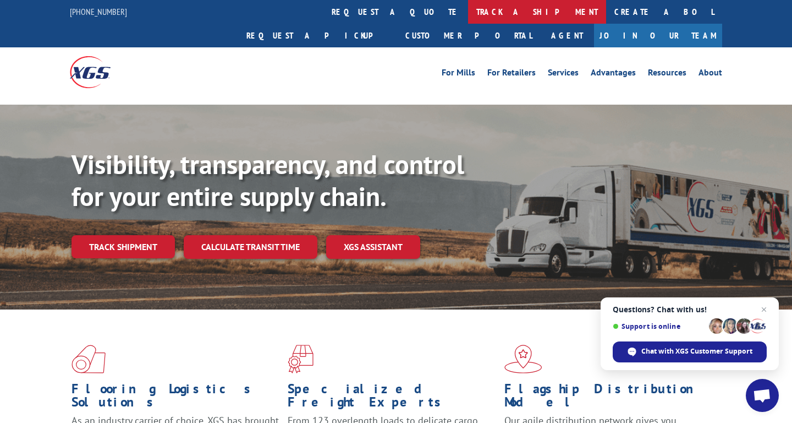 Image resolution: width=792 pixels, height=423 pixels. I want to click on a: For Mills, so click(458, 74).